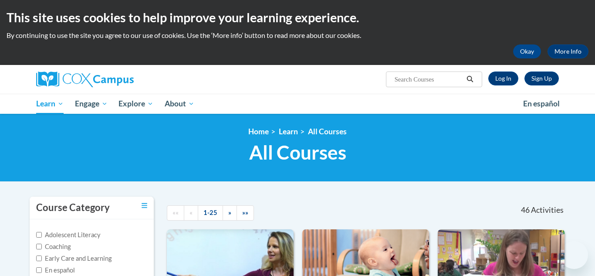  Describe the element at coordinates (327, 131) in the screenshot. I see `a: All Courses` at that location.